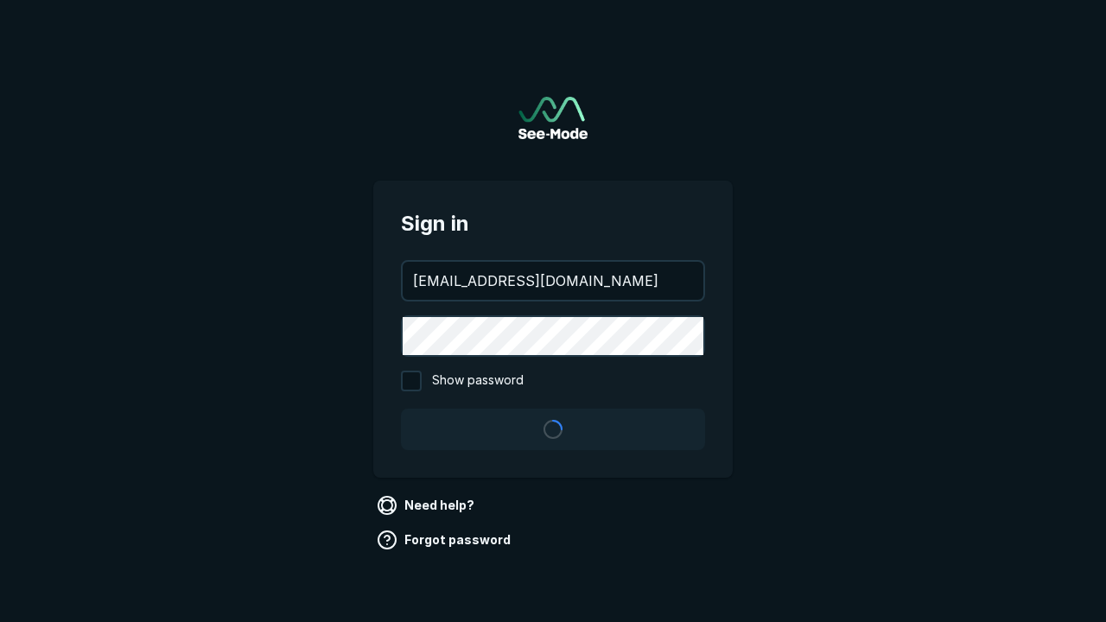  I want to click on input: your@email.com, so click(553, 281).